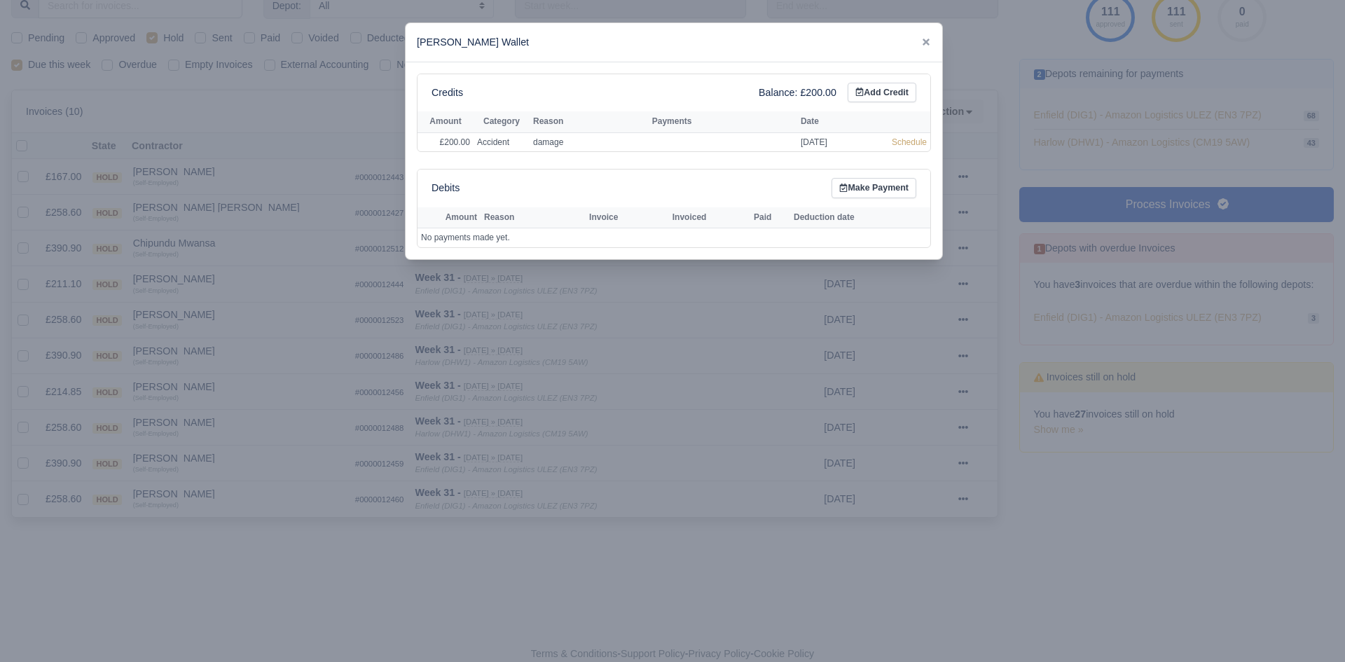 The width and height of the screenshot is (1345, 662). I want to click on a: Add Credit, so click(882, 92).